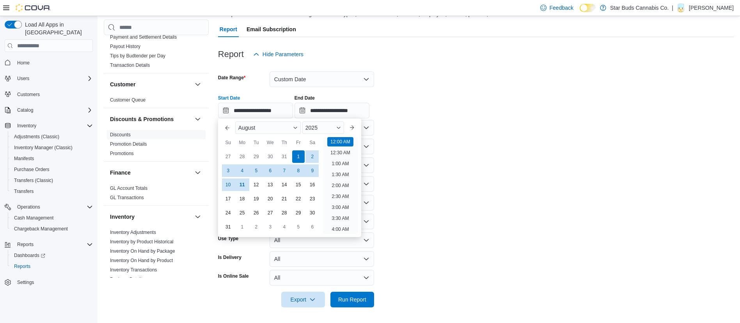 This screenshot has height=323, width=740. What do you see at coordinates (228, 199) in the screenshot?
I see `div: day-17` at bounding box center [228, 199].